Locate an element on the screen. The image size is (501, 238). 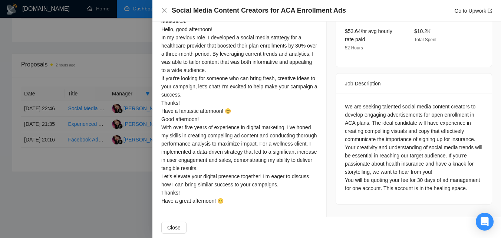
span: export is located at coordinates (490, 11).